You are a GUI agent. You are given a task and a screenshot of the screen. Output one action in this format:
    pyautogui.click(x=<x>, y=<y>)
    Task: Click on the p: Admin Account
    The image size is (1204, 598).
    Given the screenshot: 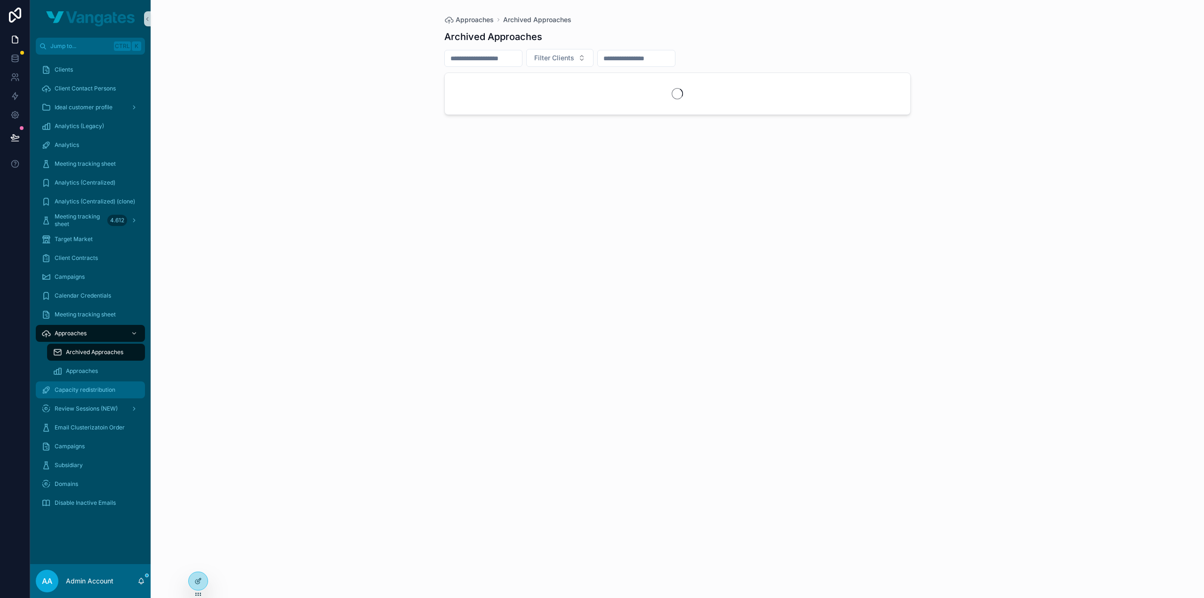 What is the action you would take?
    pyautogui.click(x=89, y=581)
    